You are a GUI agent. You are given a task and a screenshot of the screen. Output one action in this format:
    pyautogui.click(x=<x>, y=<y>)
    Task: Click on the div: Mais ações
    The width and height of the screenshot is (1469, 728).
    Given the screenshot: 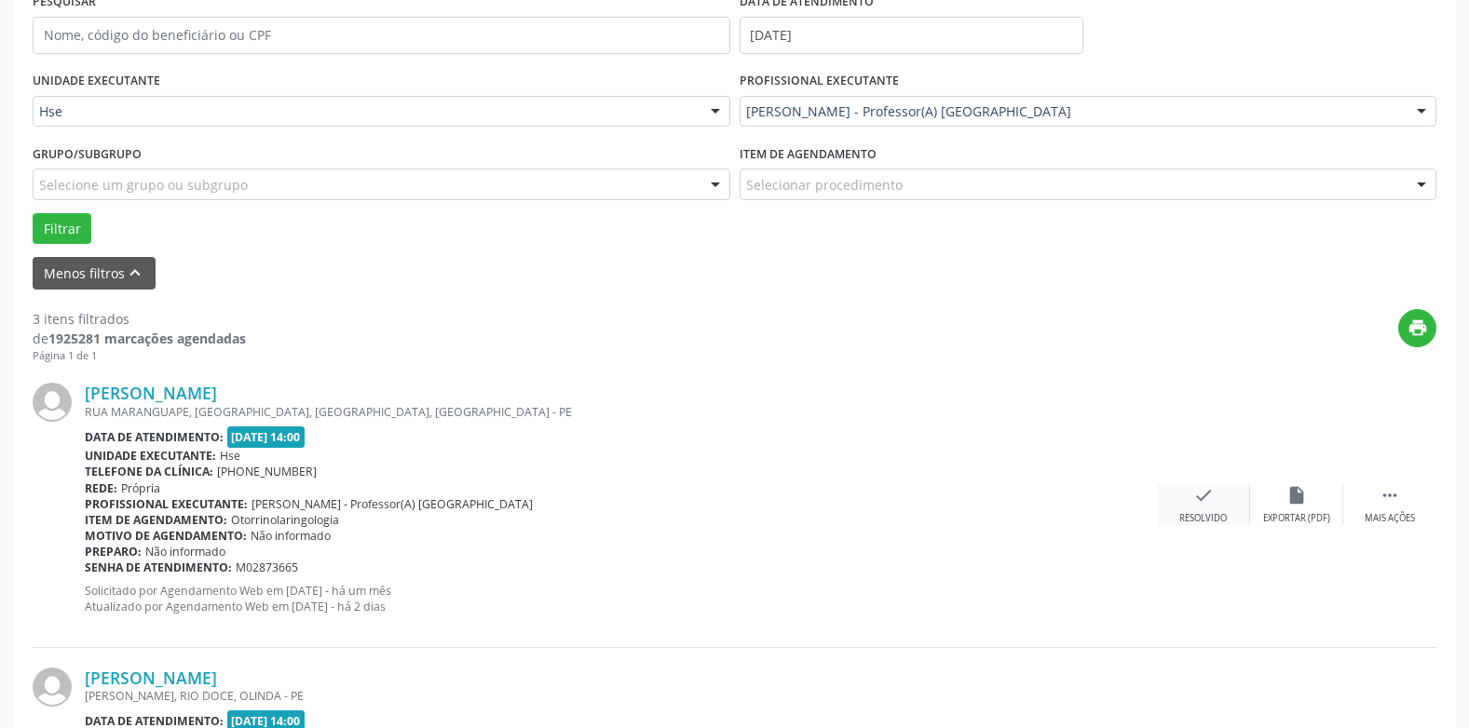 What is the action you would take?
    pyautogui.click(x=1389, y=519)
    